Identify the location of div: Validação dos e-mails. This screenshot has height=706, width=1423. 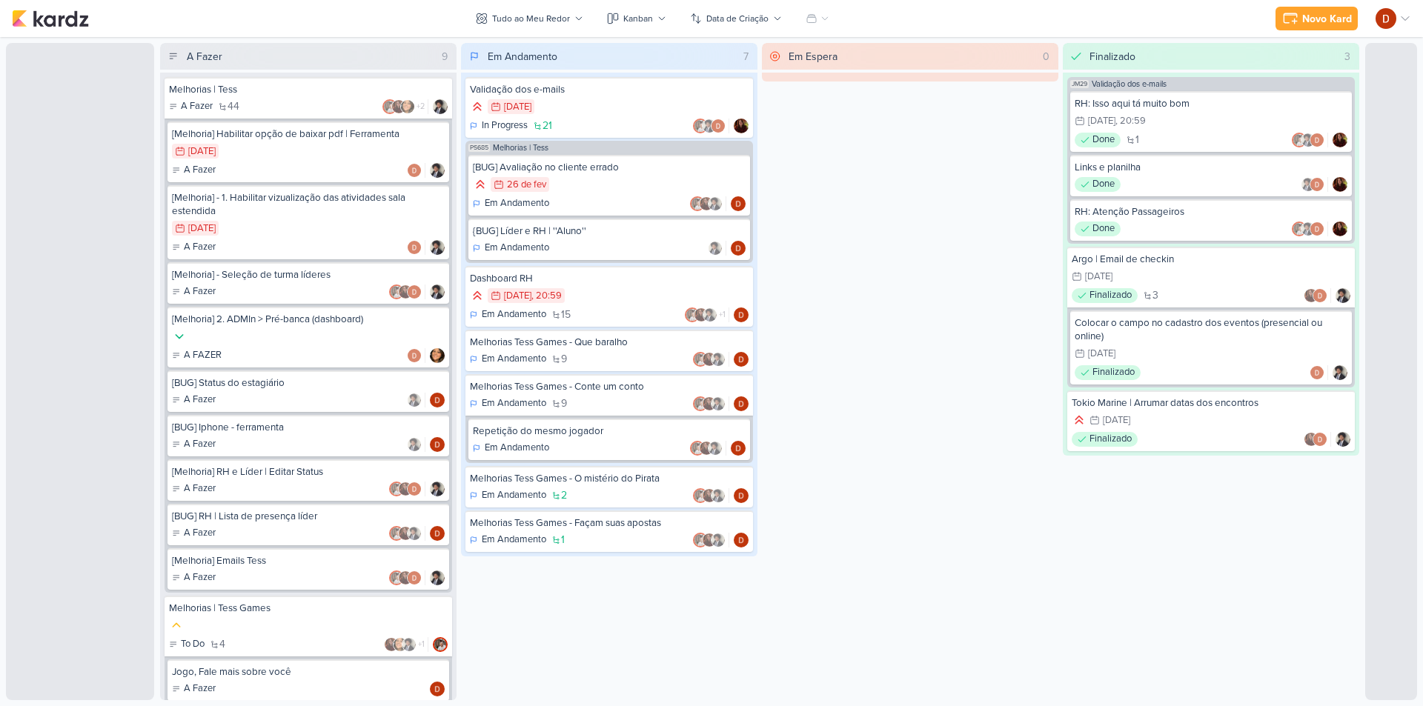
(609, 90).